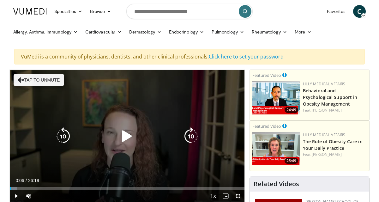 The image size is (379, 202). Describe the element at coordinates (20, 180) in the screenshot. I see `span: 0:06` at that location.